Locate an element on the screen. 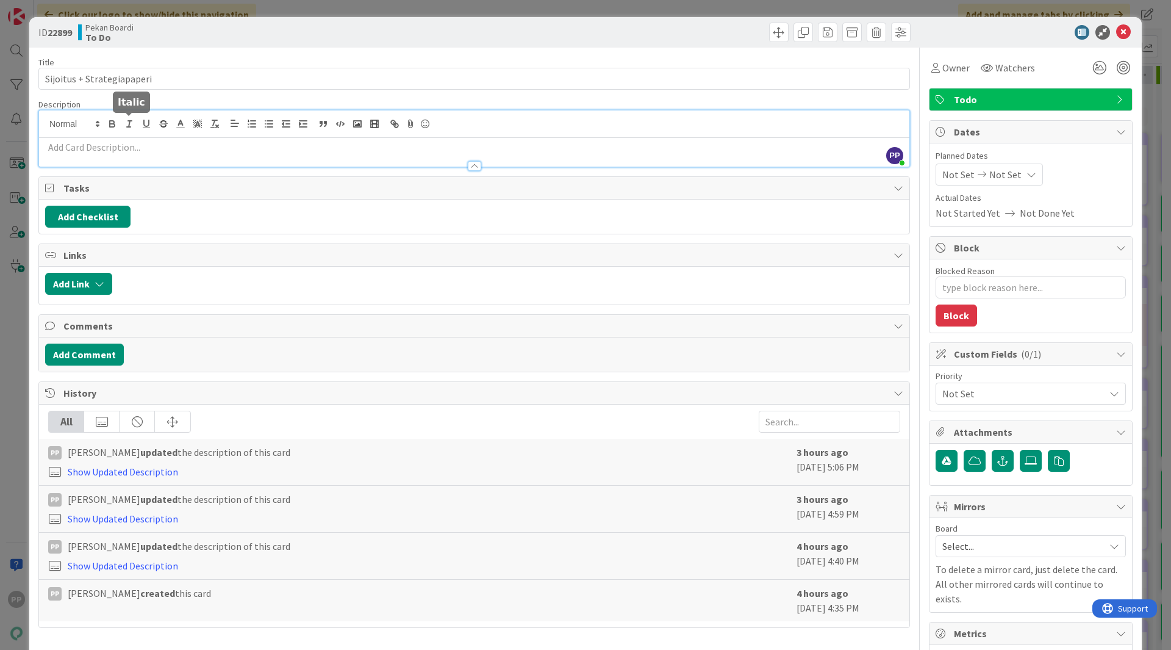 Image resolution: width=1171 pixels, height=650 pixels. span: Not Started Yet is located at coordinates (968, 213).